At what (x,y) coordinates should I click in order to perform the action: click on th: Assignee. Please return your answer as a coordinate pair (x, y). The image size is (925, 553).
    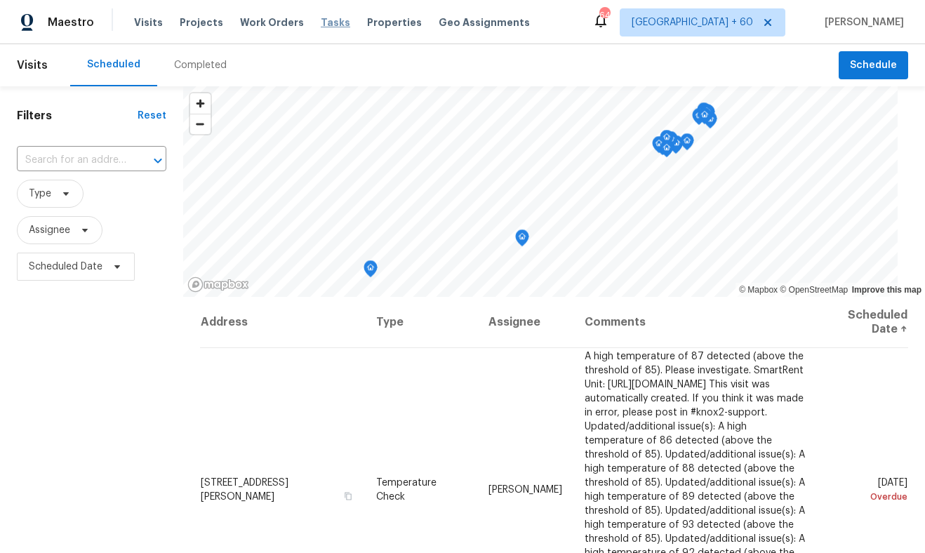
    Looking at the image, I should click on (525, 322).